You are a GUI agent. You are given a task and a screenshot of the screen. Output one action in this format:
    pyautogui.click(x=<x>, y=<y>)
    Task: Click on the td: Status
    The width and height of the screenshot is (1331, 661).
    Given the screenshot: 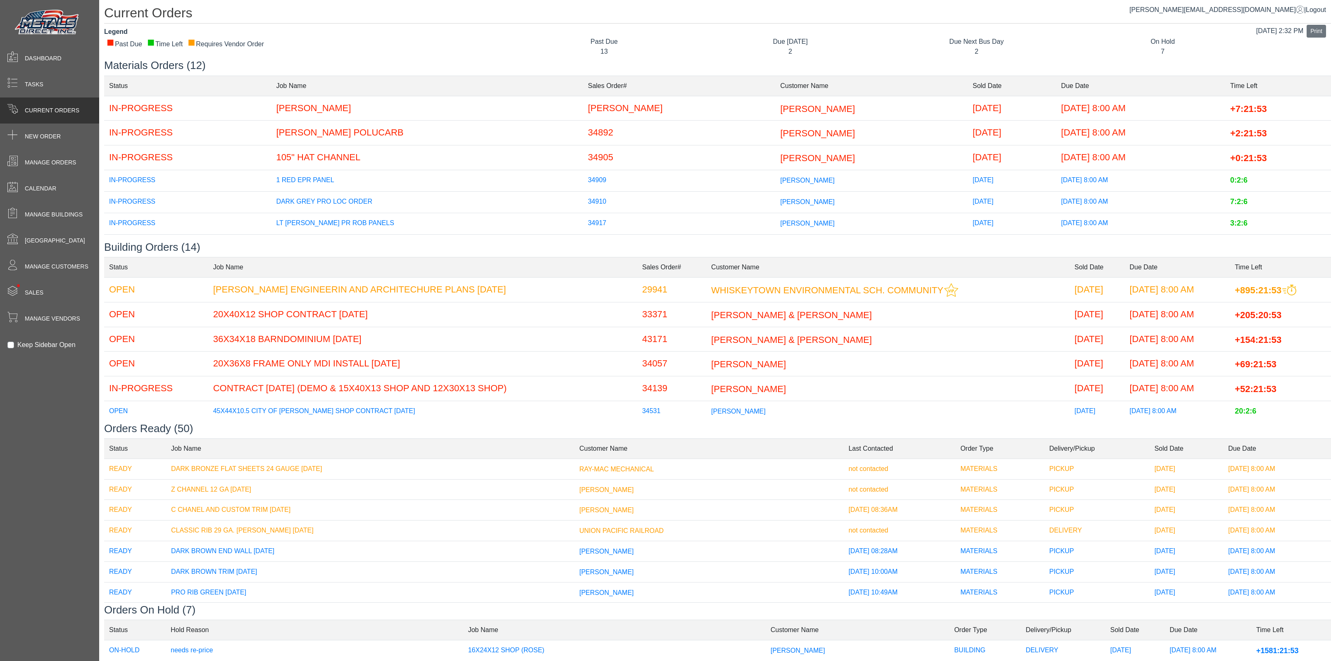 What is the action you would take?
    pyautogui.click(x=188, y=86)
    